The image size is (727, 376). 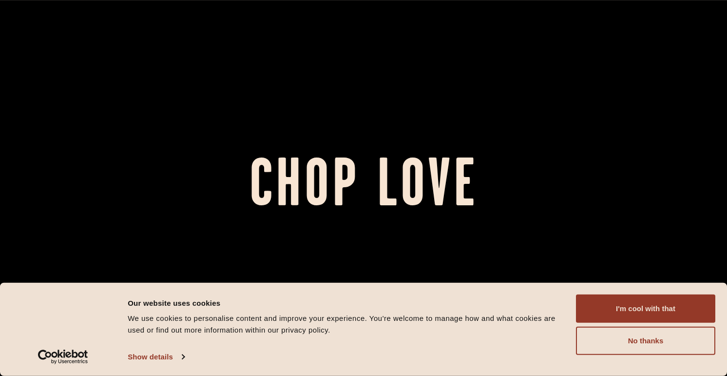 I want to click on div: We use cookies to personalise content and improve your experience. You're welcome to manage how a..., so click(x=346, y=324).